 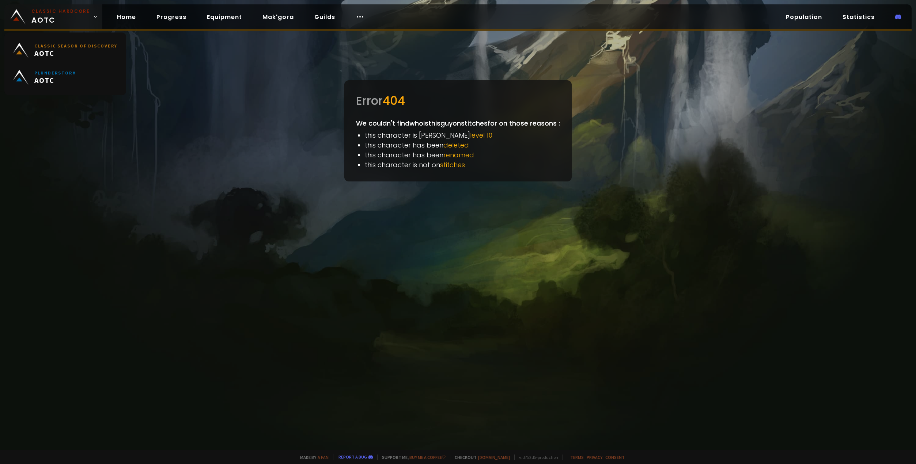 What do you see at coordinates (456, 145) in the screenshot?
I see `span: deleted` at bounding box center [456, 145].